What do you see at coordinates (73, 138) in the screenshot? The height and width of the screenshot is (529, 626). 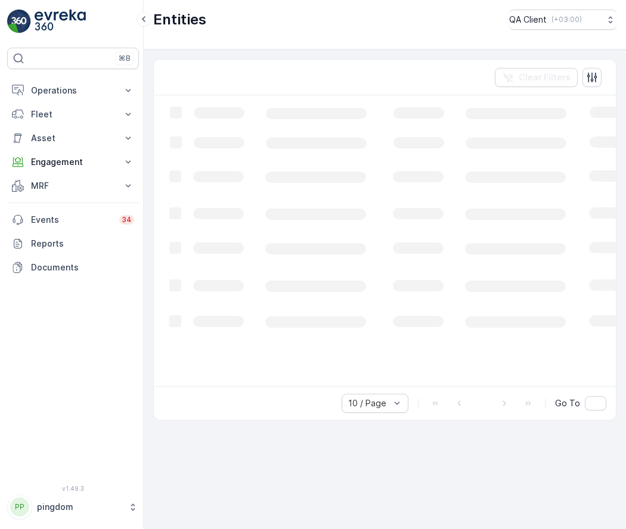 I see `p: Asset` at bounding box center [73, 138].